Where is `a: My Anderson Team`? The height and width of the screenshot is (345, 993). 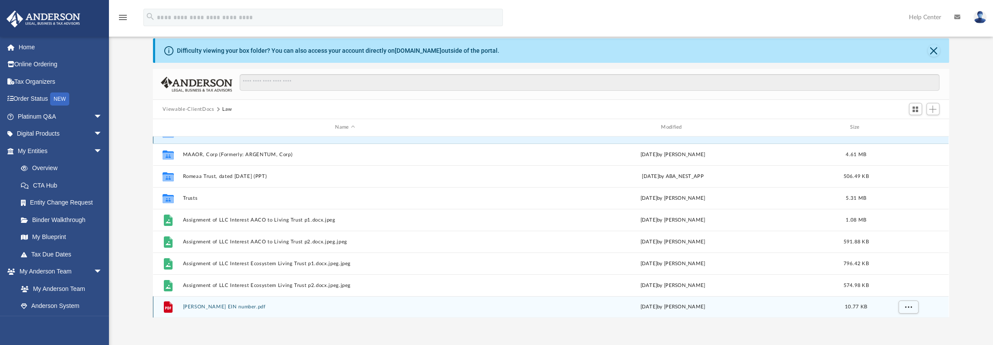 a: My Anderson Team is located at coordinates (59, 289).